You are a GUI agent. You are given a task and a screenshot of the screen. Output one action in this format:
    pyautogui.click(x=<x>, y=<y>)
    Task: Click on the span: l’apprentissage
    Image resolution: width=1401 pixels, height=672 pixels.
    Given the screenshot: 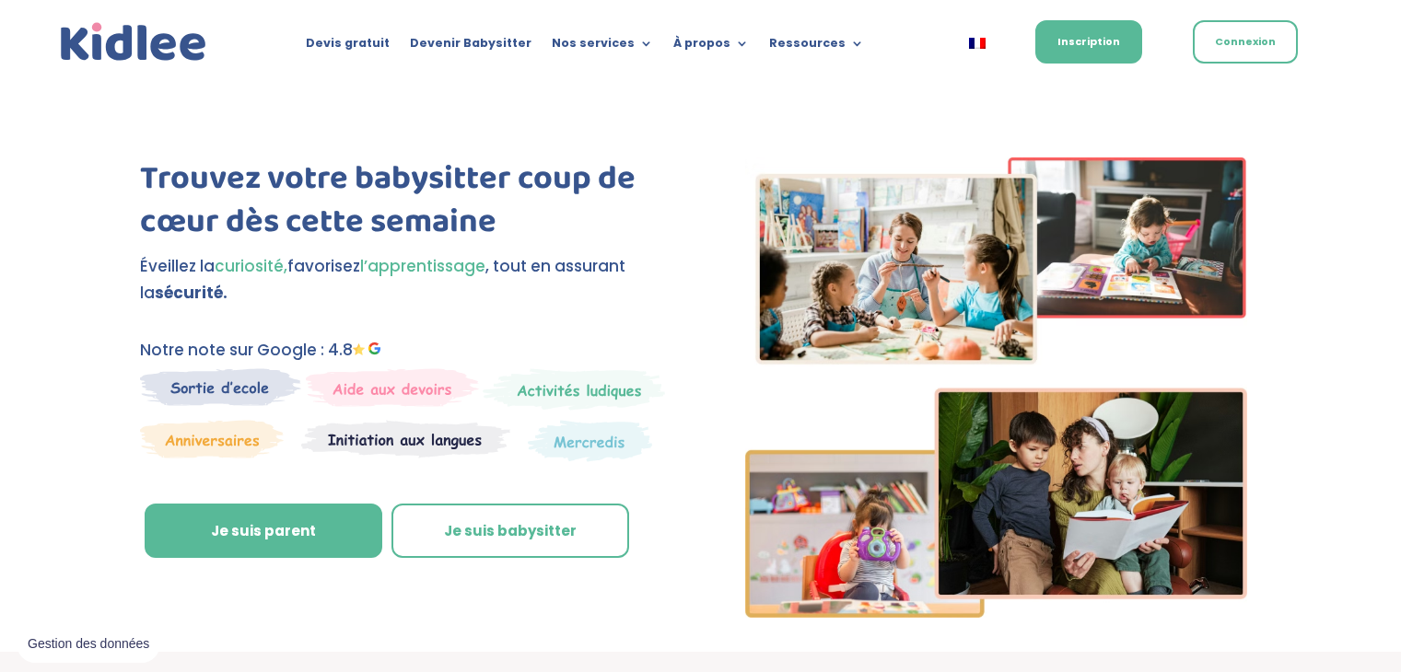 What is the action you would take?
    pyautogui.click(x=423, y=266)
    